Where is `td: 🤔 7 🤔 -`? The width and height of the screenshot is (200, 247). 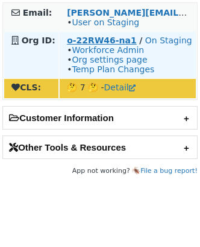 td: 🤔 7 🤔 - is located at coordinates (128, 89).